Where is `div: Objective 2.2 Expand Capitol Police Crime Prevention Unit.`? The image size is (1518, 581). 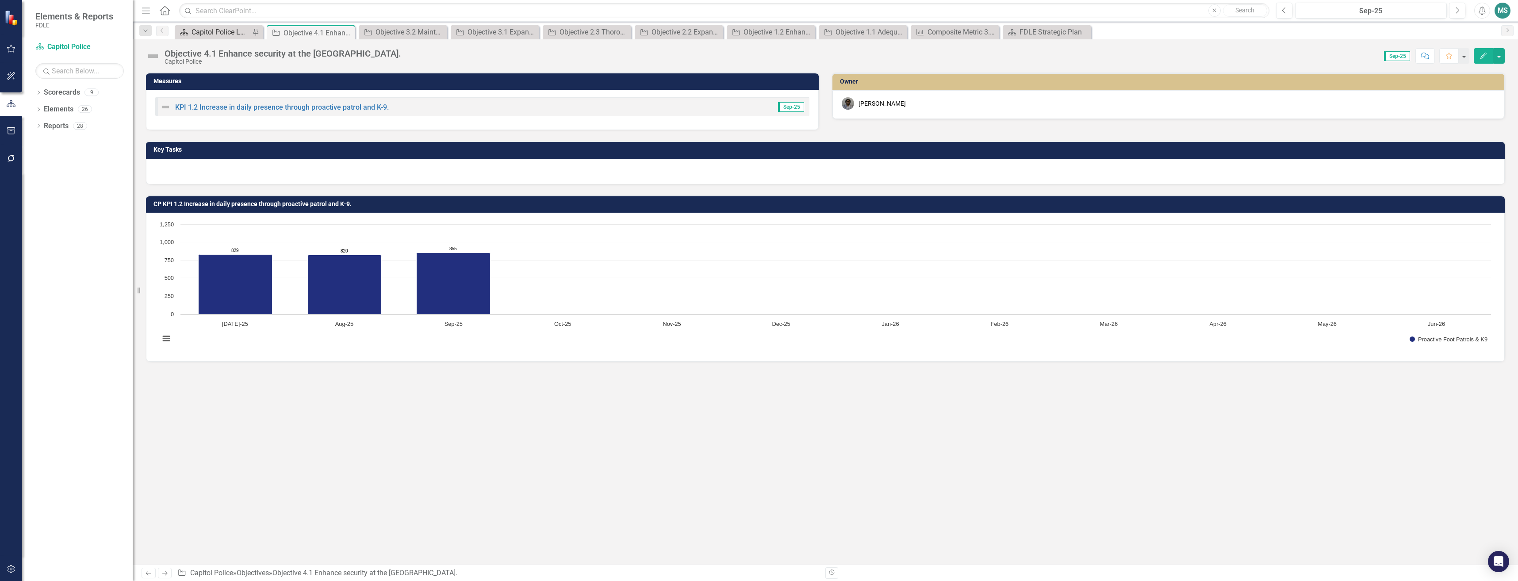 div: Objective 2.2 Expand Capitol Police Crime Prevention Unit. is located at coordinates (686, 32).